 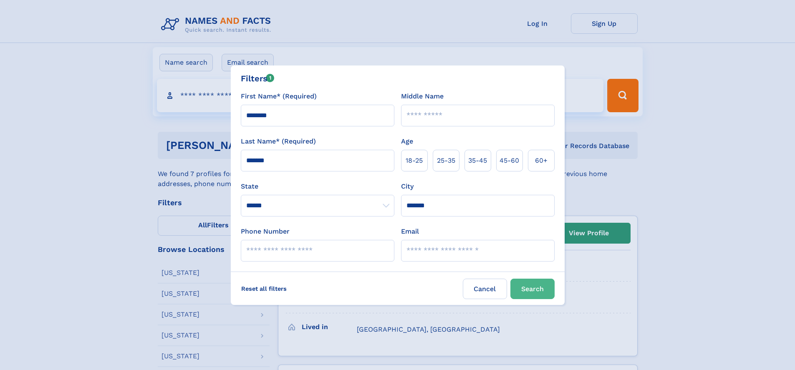 I want to click on label: State, so click(x=318, y=187).